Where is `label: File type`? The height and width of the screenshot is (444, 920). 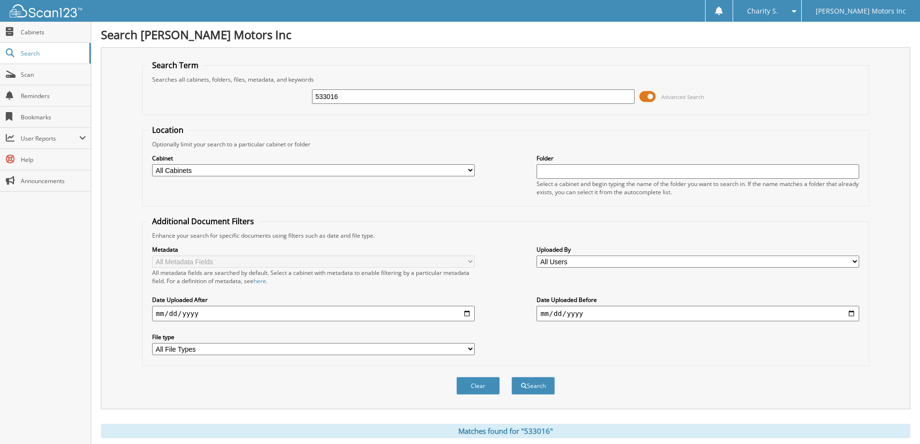 label: File type is located at coordinates (313, 337).